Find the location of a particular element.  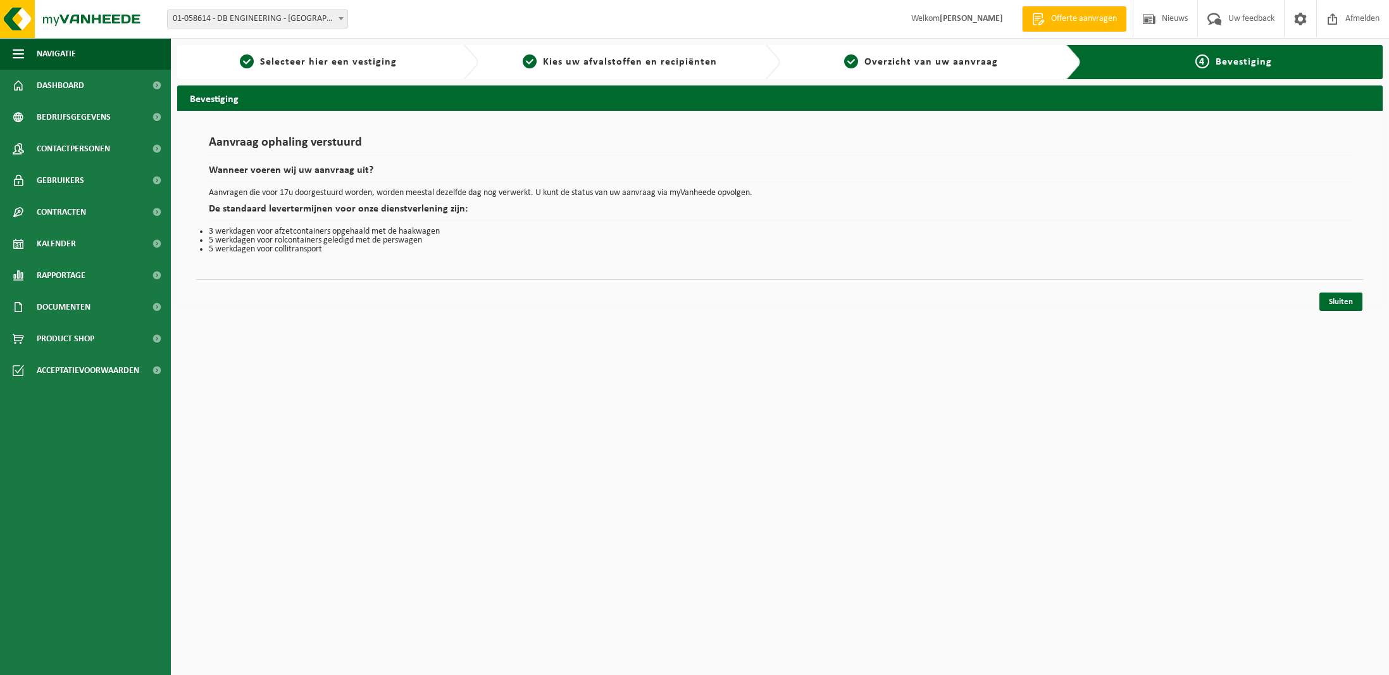

span: Selecteer hier een vestiging is located at coordinates (328, 62).